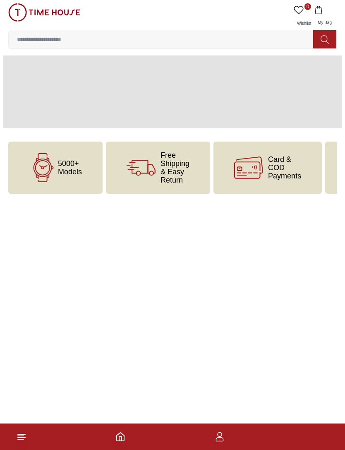 This screenshot has width=345, height=450. What do you see at coordinates (304, 23) in the screenshot?
I see `span: Wishlist` at bounding box center [304, 23].